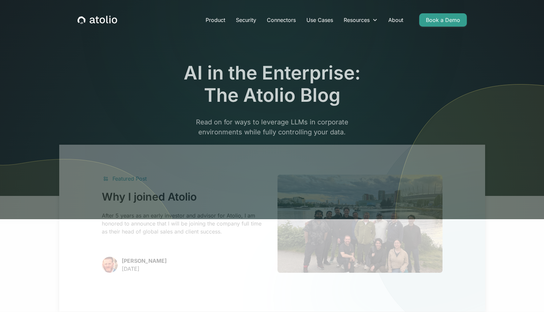  Describe the element at coordinates (443, 20) in the screenshot. I see `a: Book a Demo` at that location.